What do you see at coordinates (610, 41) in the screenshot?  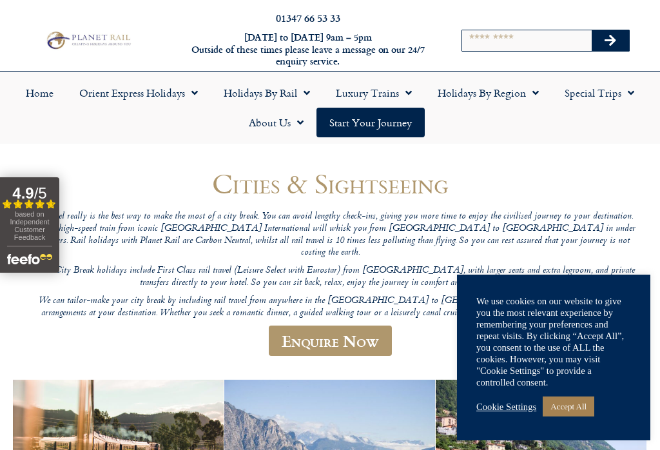 I see `button: Search` at bounding box center [610, 41].